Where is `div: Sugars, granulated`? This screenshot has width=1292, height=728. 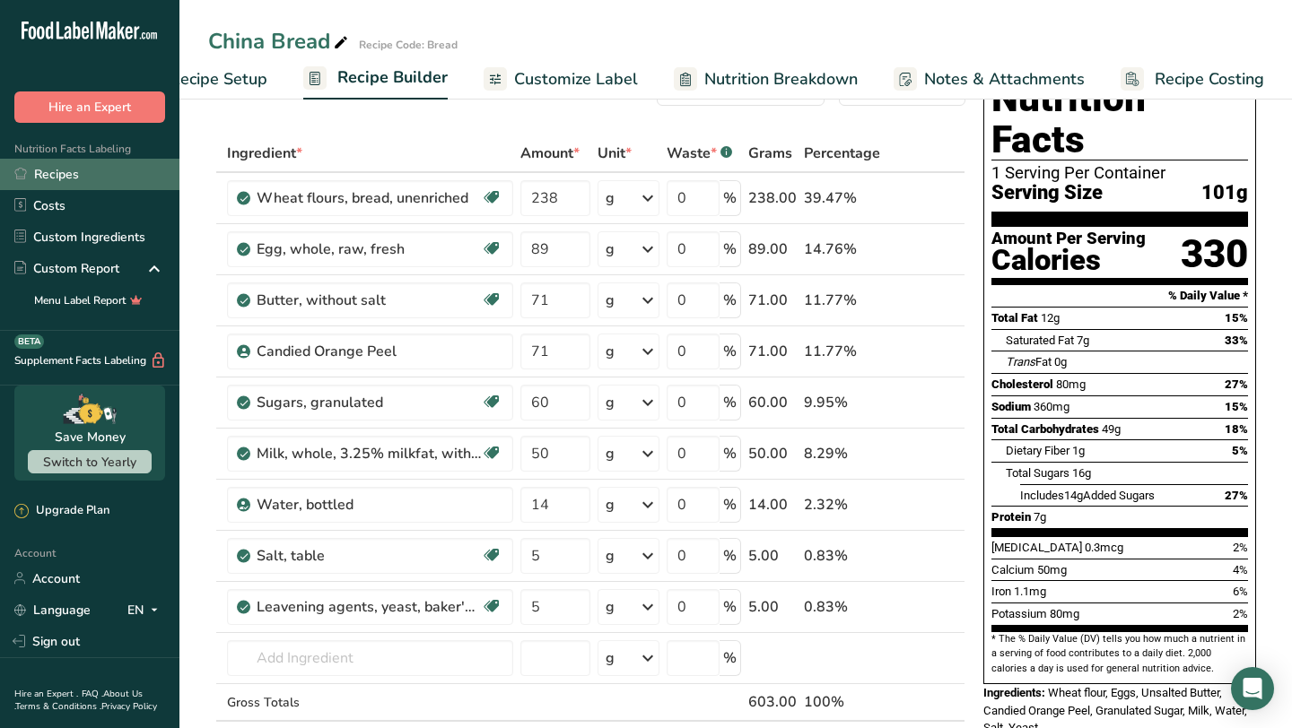 div: Sugars, granulated is located at coordinates (369, 403).